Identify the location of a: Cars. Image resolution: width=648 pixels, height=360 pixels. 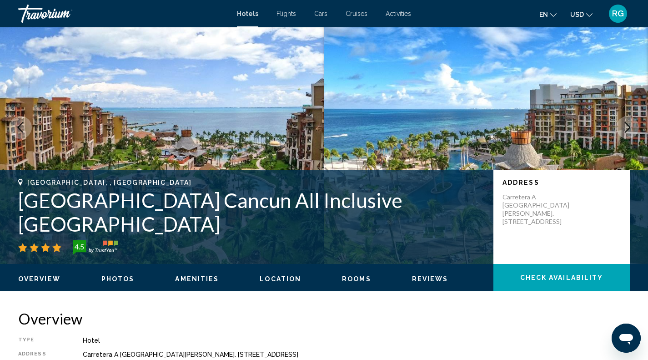
(321, 14).